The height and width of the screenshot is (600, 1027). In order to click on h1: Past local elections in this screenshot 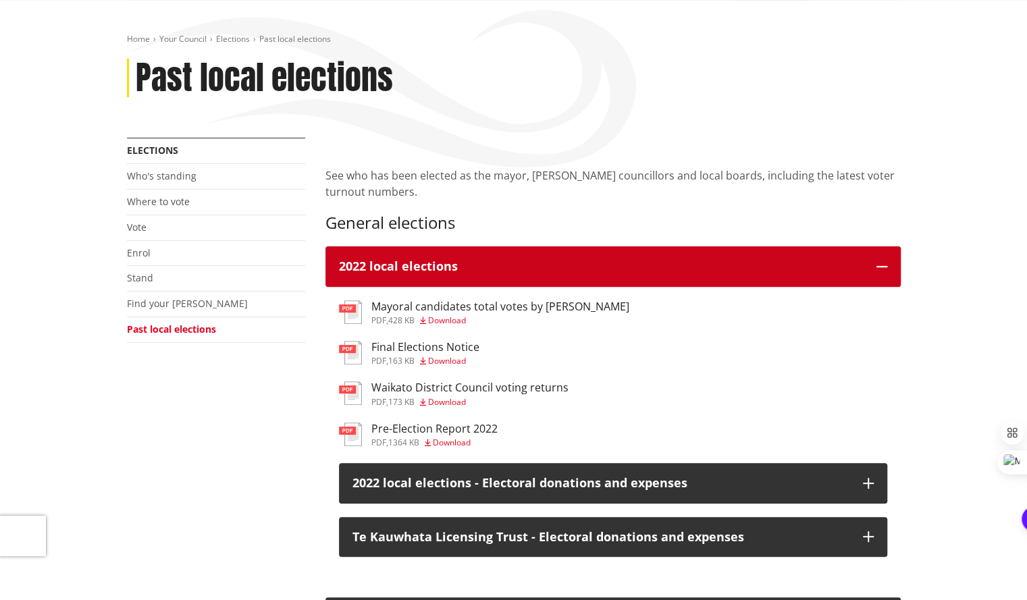, I will do `click(264, 78)`.